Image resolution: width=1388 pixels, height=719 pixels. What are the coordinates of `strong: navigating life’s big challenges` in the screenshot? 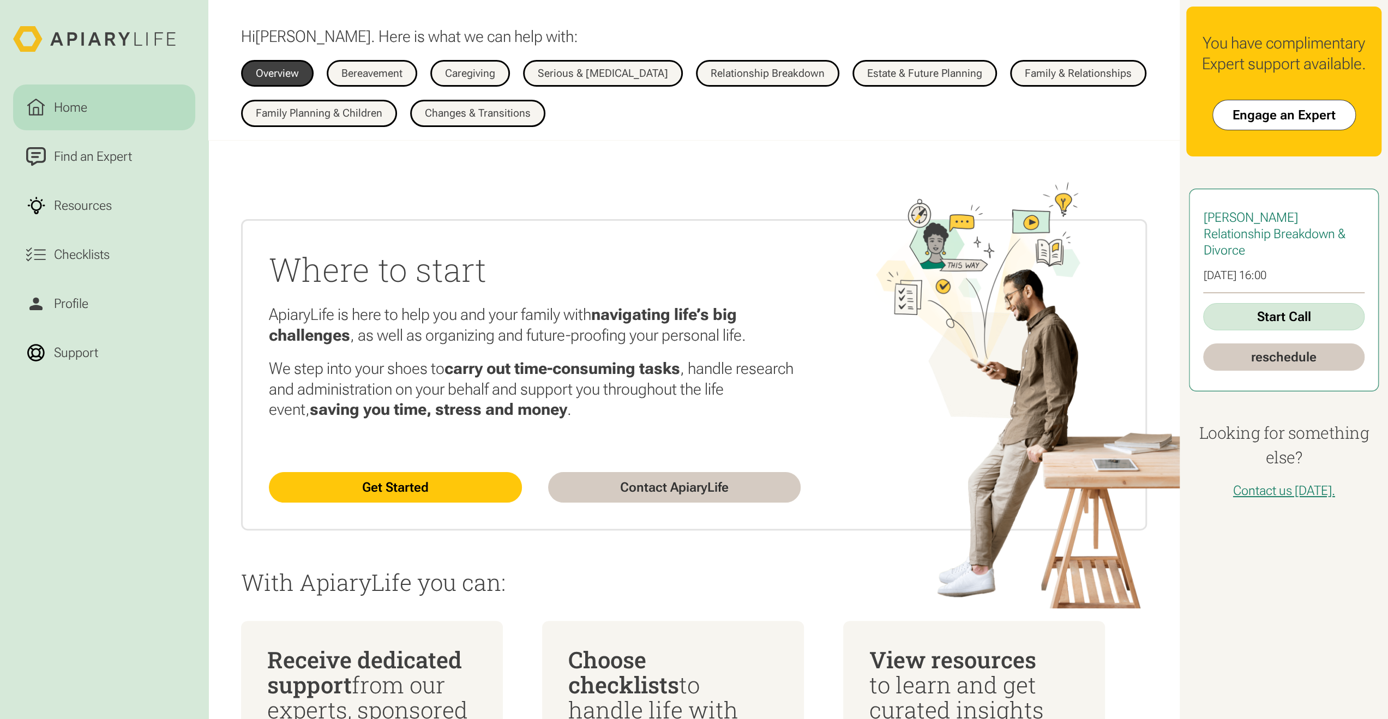 It's located at (503, 325).